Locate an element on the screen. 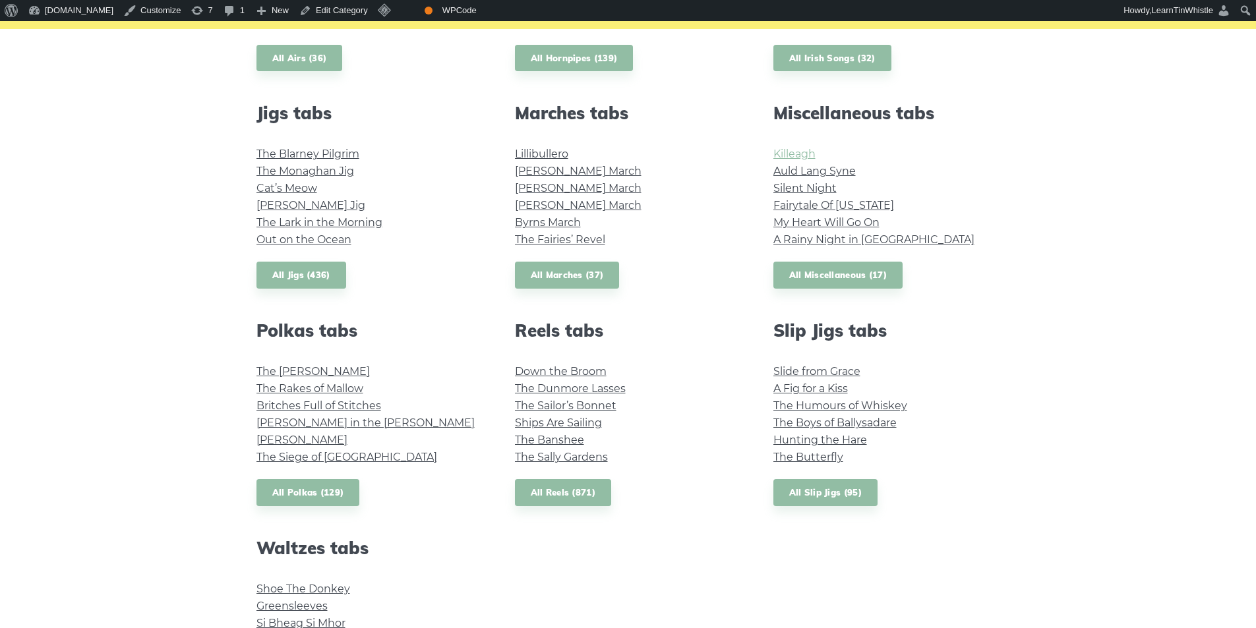 The image size is (1256, 628). a: The Monaghan Jig is located at coordinates (305, 171).